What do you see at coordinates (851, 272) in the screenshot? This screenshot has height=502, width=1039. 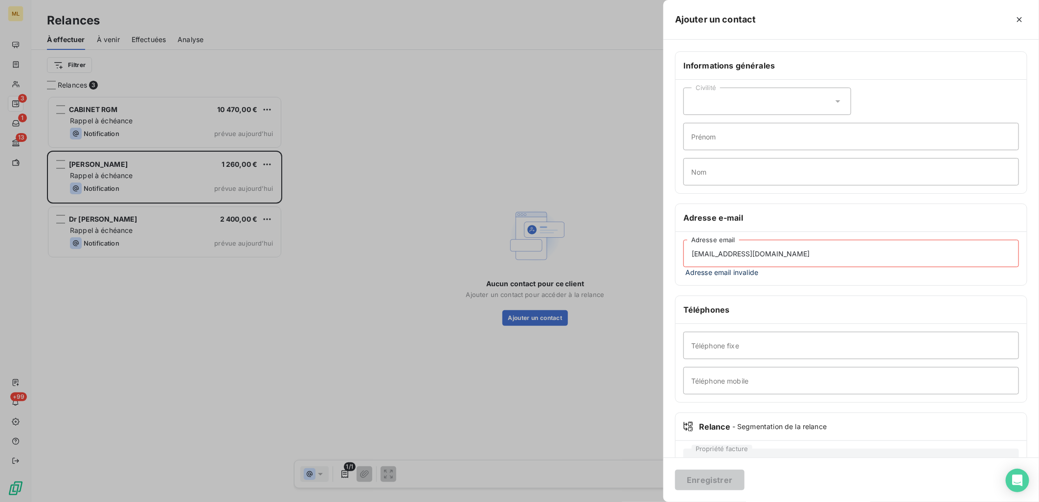 I see `span: Adresse email invalide` at bounding box center [851, 272].